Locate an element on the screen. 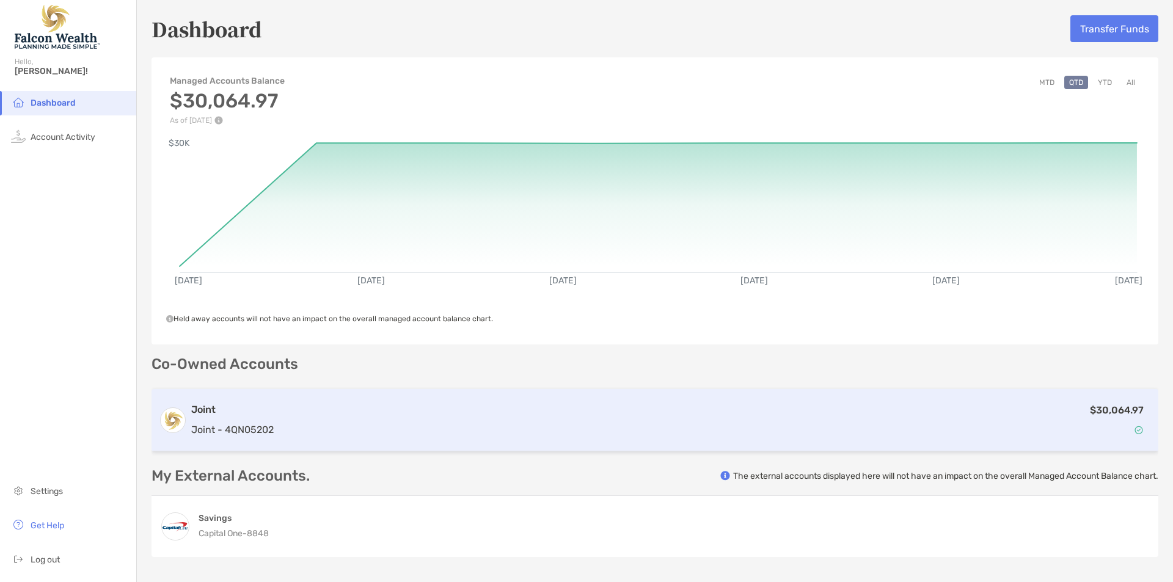 The width and height of the screenshot is (1173, 582). p: $30,064.97 is located at coordinates (1117, 410).